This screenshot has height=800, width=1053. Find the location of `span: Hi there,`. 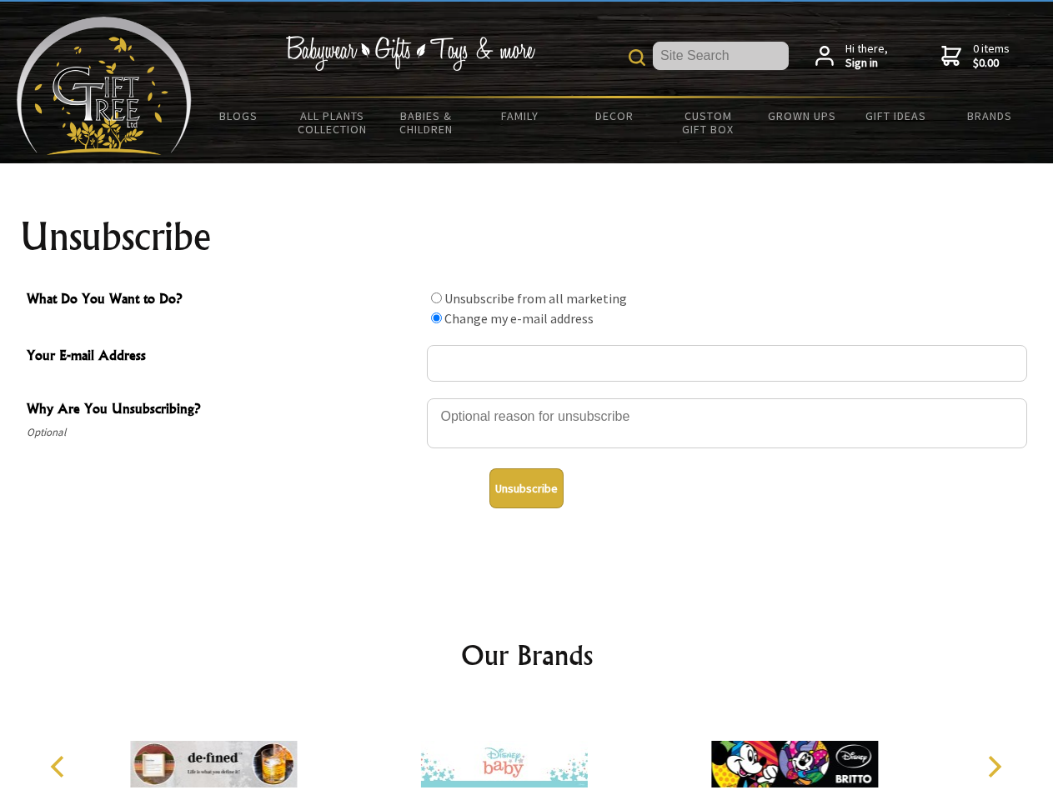

span: Hi there, is located at coordinates (866, 56).